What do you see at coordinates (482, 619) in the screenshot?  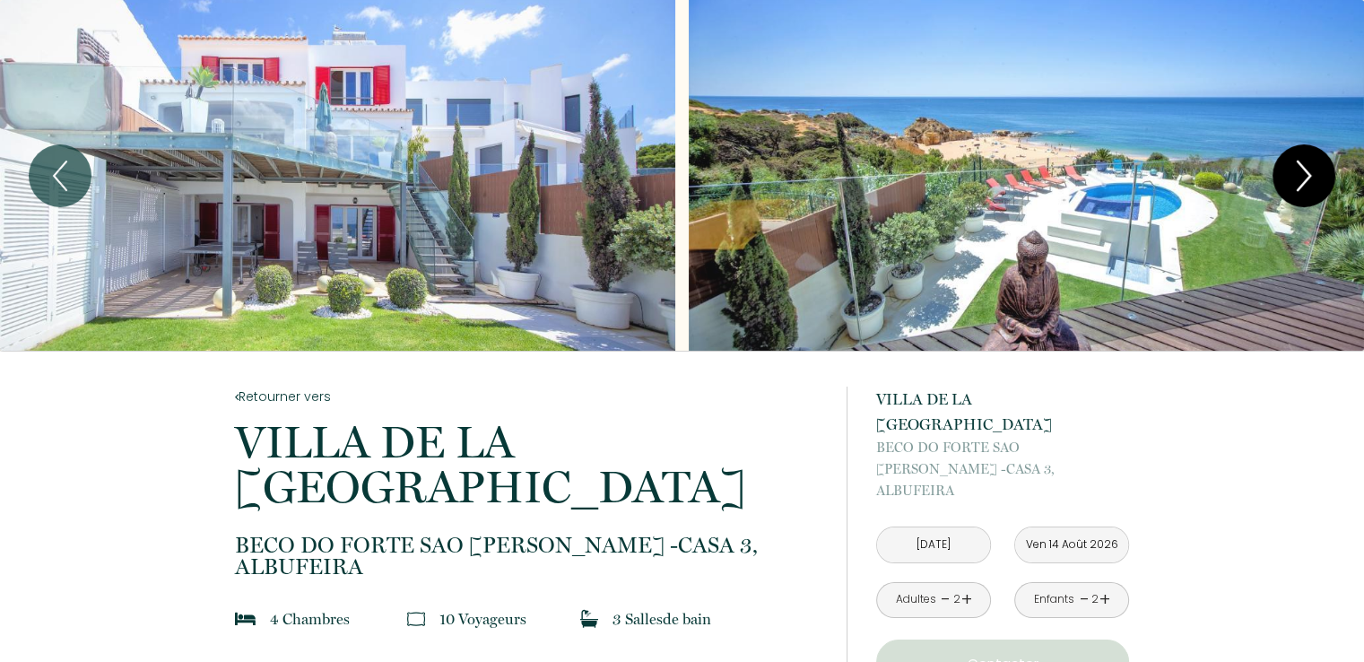 I see `p: 10 Voyageur` at bounding box center [482, 619].